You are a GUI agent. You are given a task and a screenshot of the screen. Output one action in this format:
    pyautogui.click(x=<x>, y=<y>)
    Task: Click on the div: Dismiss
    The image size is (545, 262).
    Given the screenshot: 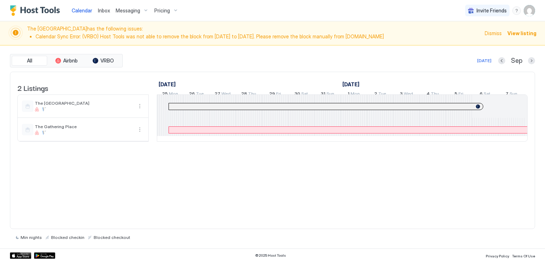 What is the action you would take?
    pyautogui.click(x=493, y=33)
    